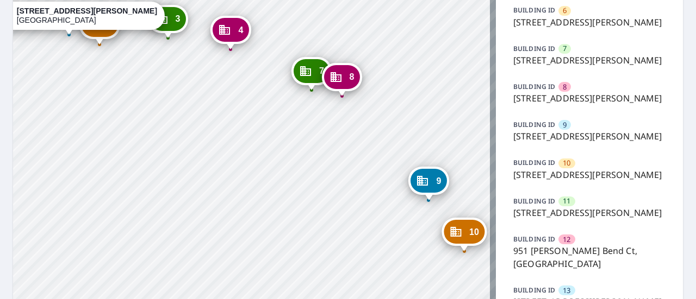 The width and height of the screenshot is (696, 299). What do you see at coordinates (230, 33) in the screenshot?
I see `div: Dropped pin, building 4, Commercial property, 927 Hanna Bend Ct Manchester, MO 63021` at bounding box center [230, 33].